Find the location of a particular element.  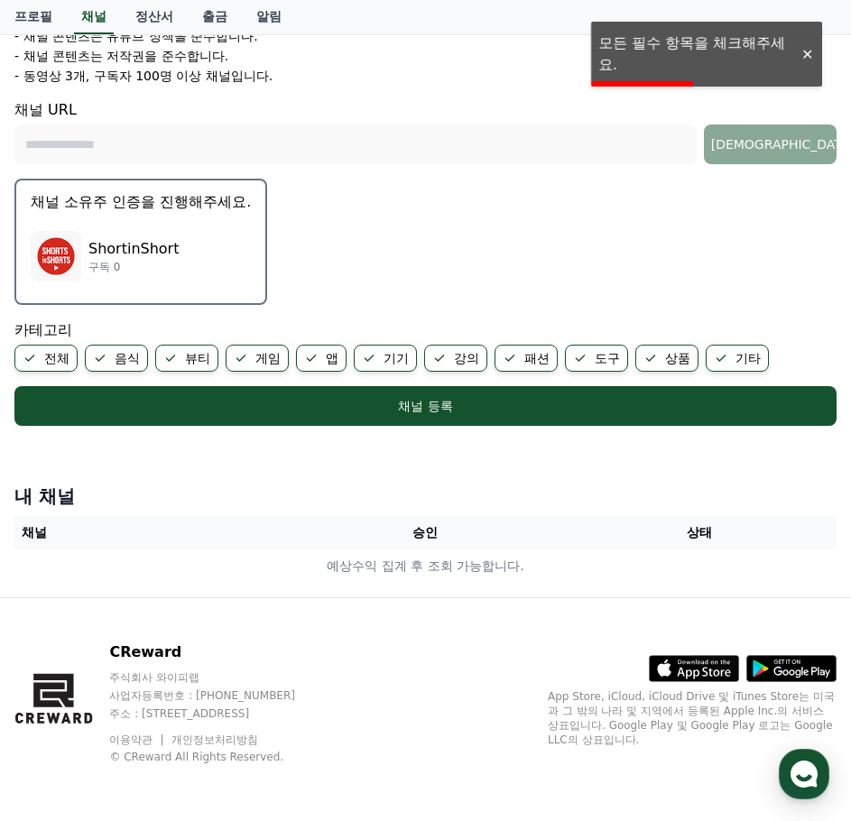

label: 상품 is located at coordinates (667, 358).